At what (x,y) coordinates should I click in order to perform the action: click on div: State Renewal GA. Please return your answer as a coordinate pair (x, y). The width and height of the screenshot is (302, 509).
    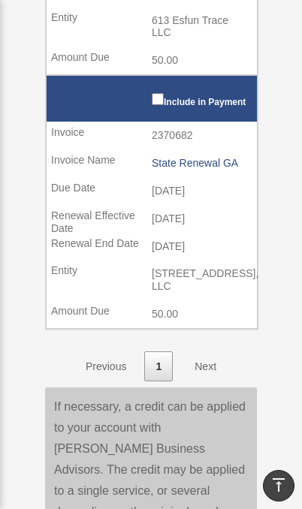
    Looking at the image, I should click on (201, 163).